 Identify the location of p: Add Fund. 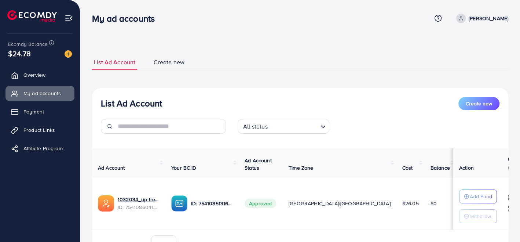
(481, 196).